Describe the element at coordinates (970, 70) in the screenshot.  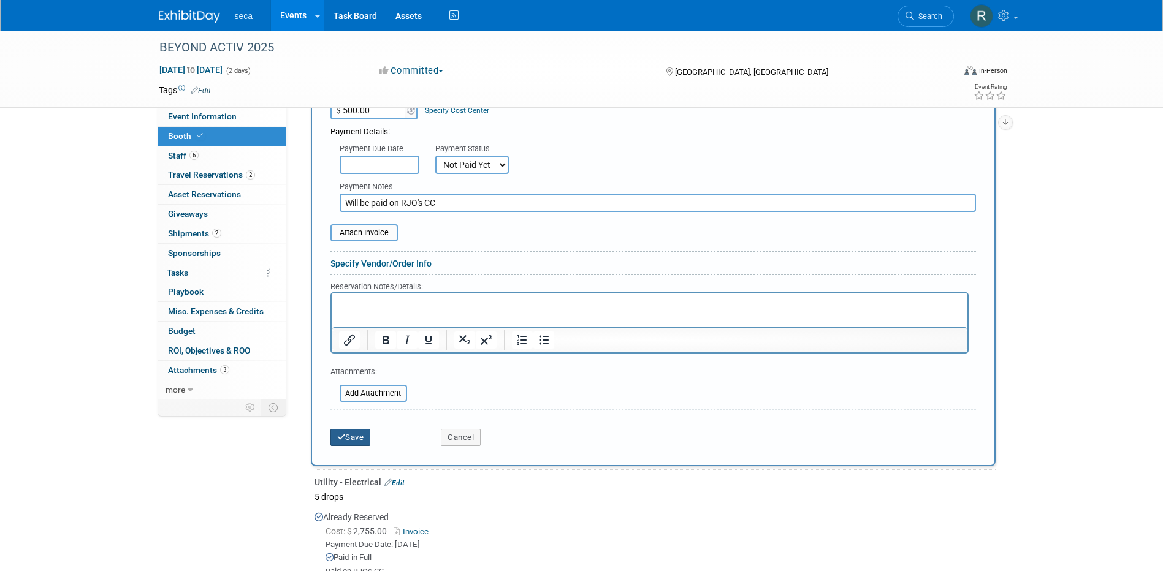
I see `img: Format-Inperson.png` at that location.